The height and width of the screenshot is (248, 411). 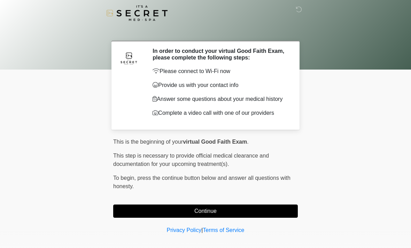 What do you see at coordinates (220, 71) in the screenshot?
I see `p: Please connect to Wi-Fi now` at bounding box center [220, 71].